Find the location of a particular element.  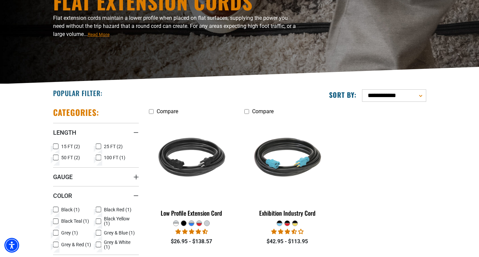

a: black Low Profile Extension Cord is located at coordinates (192, 169).